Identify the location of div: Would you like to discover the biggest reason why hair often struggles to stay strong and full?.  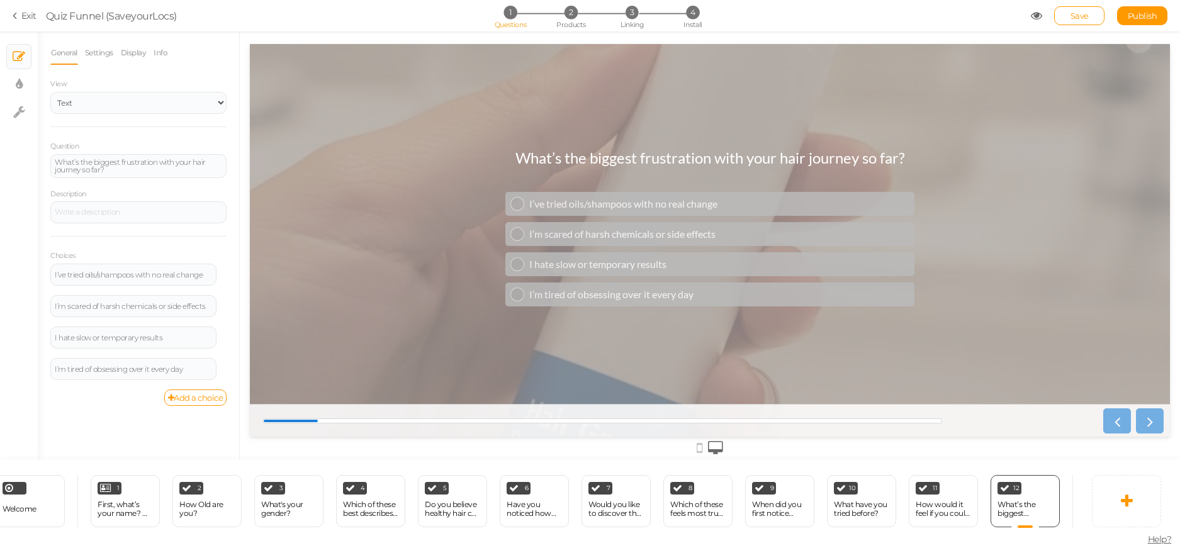
(616, 509).